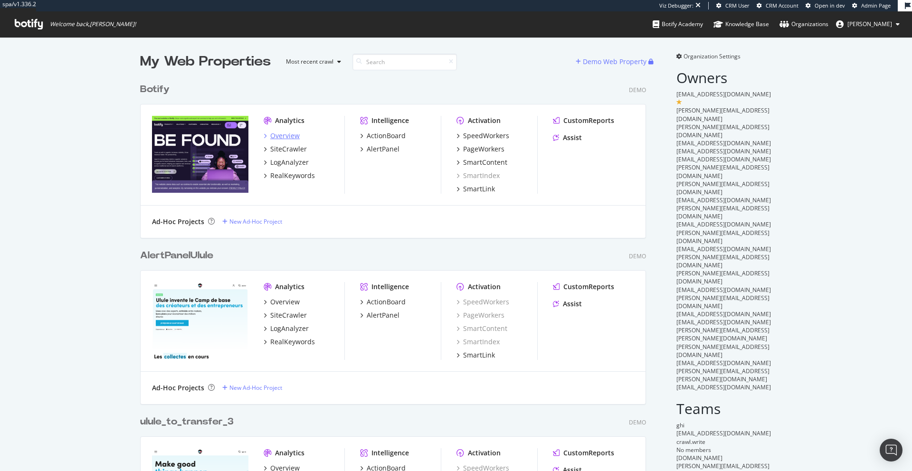 This screenshot has width=912, height=471. What do you see at coordinates (830, 5) in the screenshot?
I see `span: Open in dev` at bounding box center [830, 5].